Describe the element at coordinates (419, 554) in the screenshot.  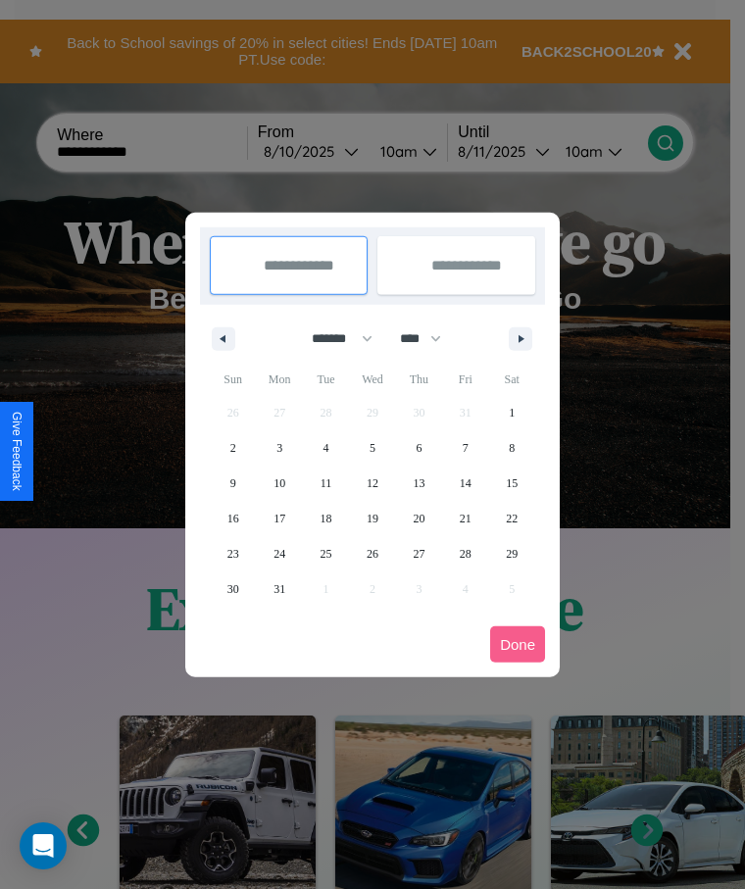
I see `button: 27` at that location.